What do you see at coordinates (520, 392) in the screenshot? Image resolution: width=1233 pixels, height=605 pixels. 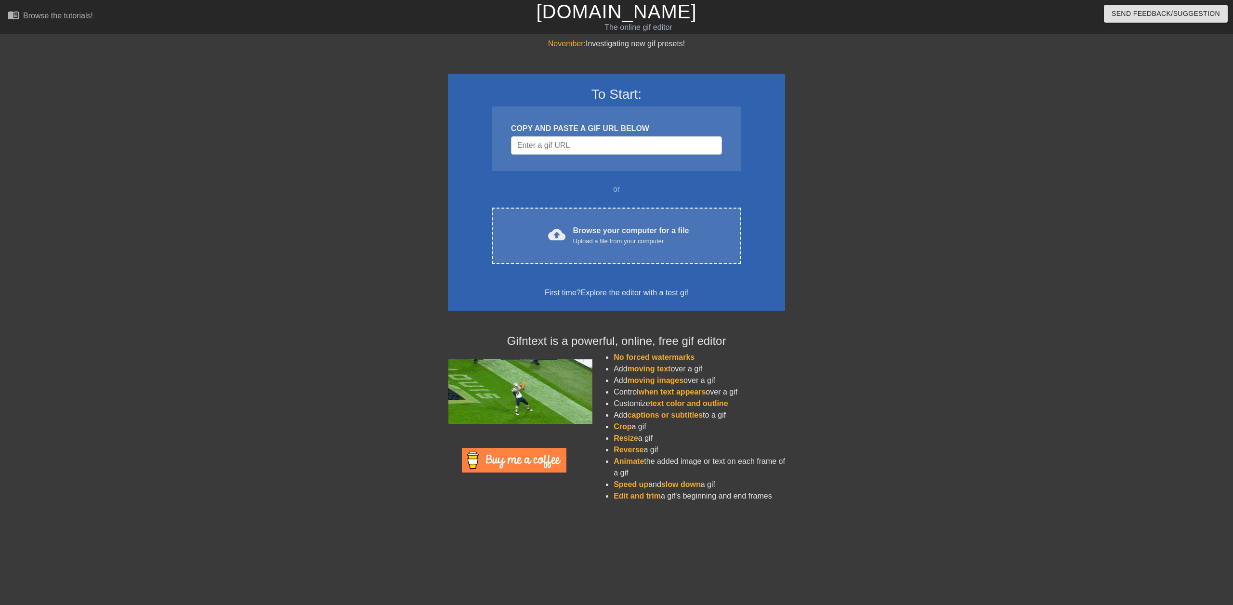 I see `img: football_small.gif` at bounding box center [520, 392].